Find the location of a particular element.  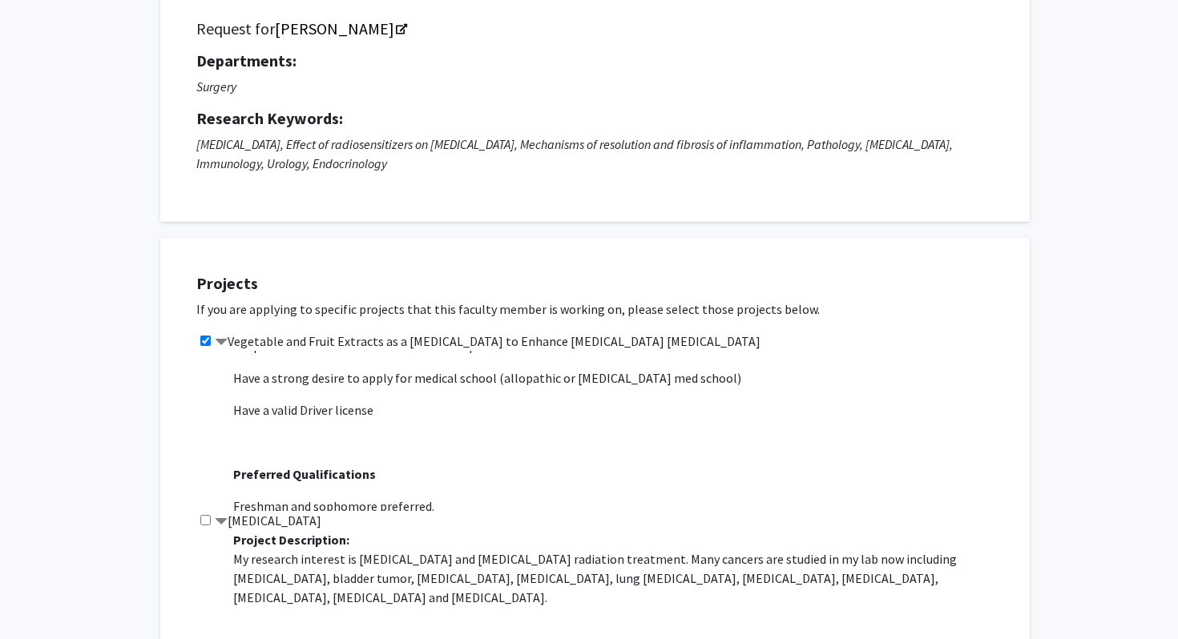

span: Freshman and sophomore preferred. is located at coordinates (333, 506).